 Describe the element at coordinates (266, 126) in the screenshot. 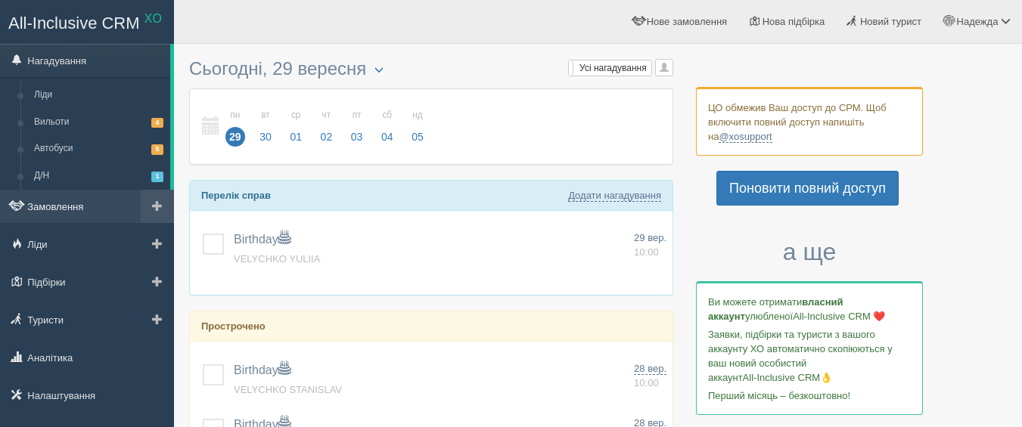

I see `a: вт 30` at that location.